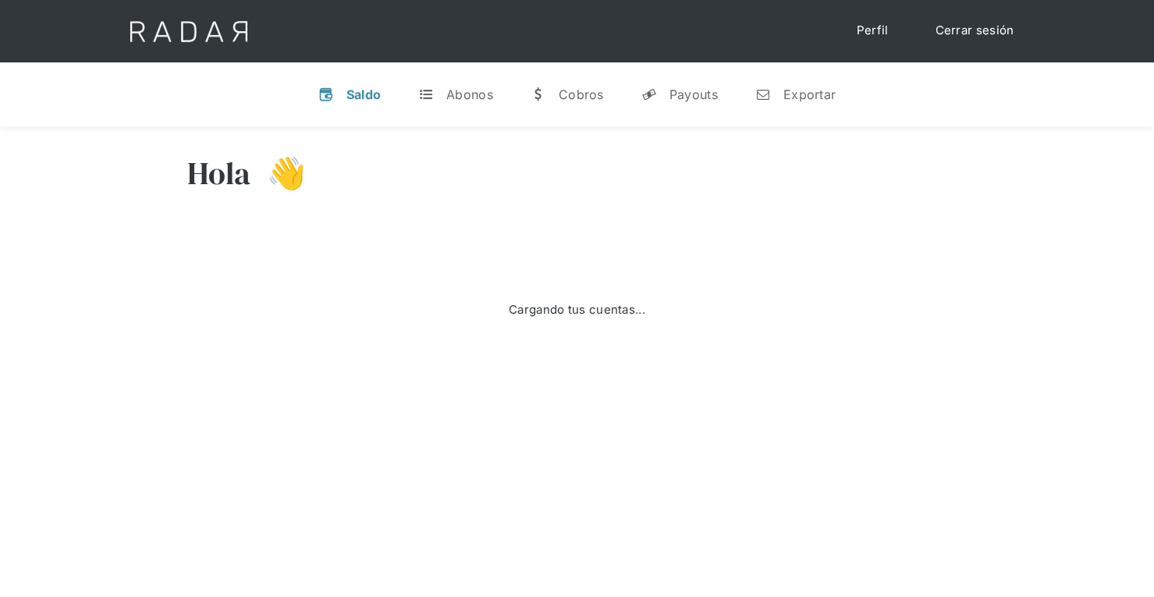  What do you see at coordinates (872, 30) in the screenshot?
I see `a: Perfil` at bounding box center [872, 30].